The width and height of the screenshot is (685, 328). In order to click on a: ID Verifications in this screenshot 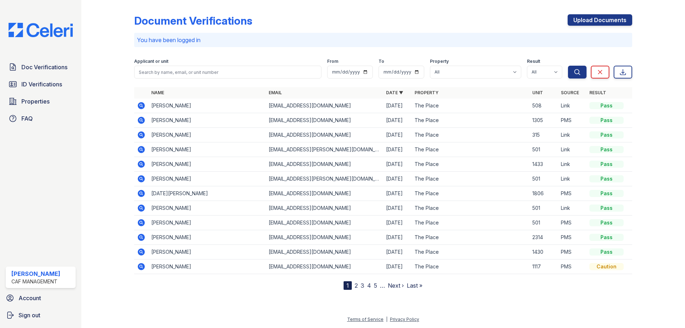, I will do `click(41, 84)`.